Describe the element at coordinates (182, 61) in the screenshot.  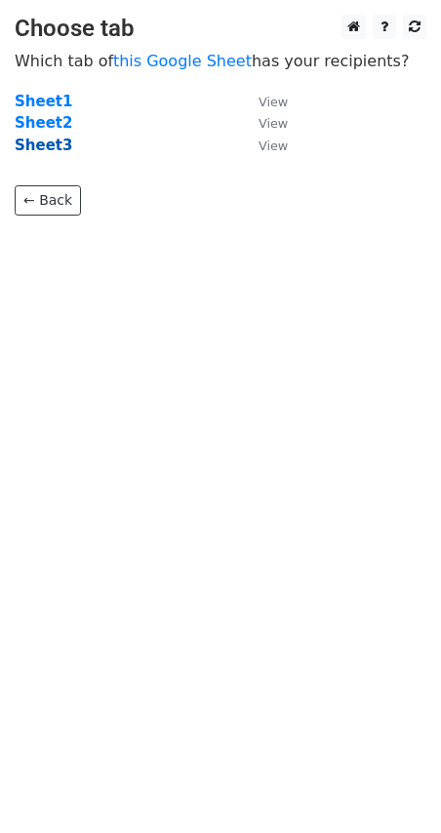
I see `a: this Google Sheet` at that location.